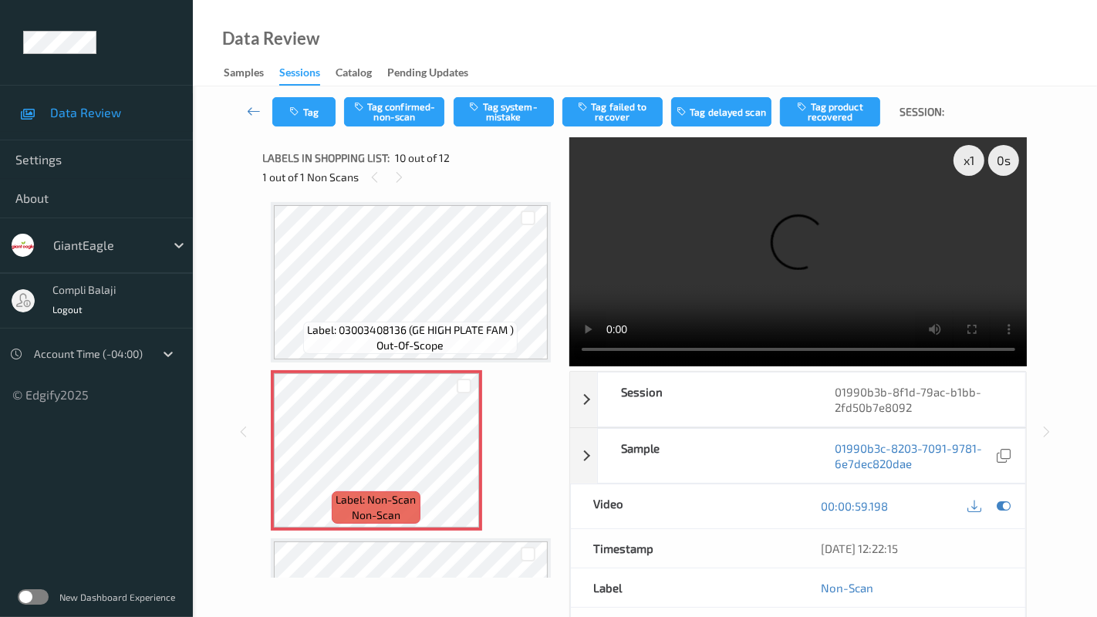 The width and height of the screenshot is (1097, 617). I want to click on div: 1 out of 1 Non Scans, so click(410, 177).